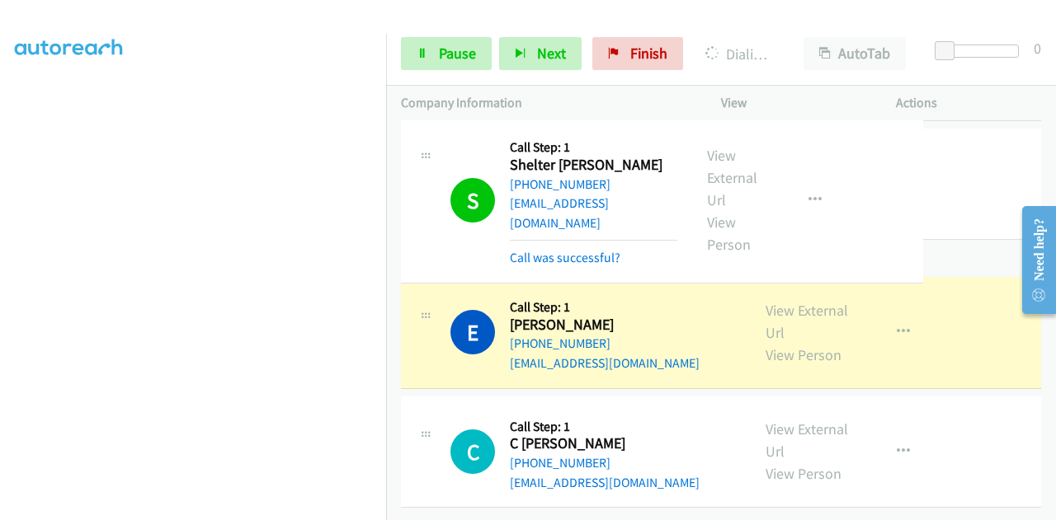 This screenshot has height=520, width=1056. Describe the element at coordinates (473, 452) in the screenshot. I see `h1: C` at that location.